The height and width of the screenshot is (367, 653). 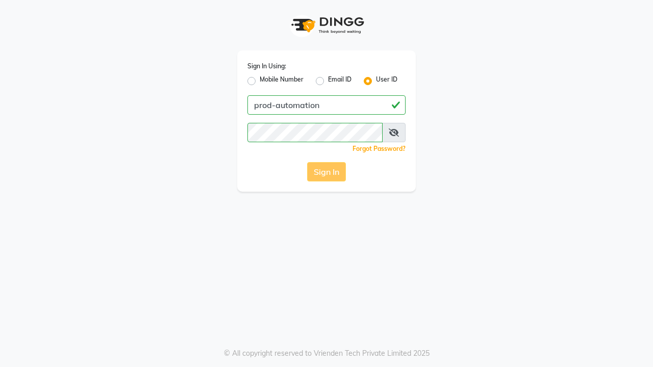 What do you see at coordinates (340, 81) in the screenshot?
I see `label: Email ID` at bounding box center [340, 81].